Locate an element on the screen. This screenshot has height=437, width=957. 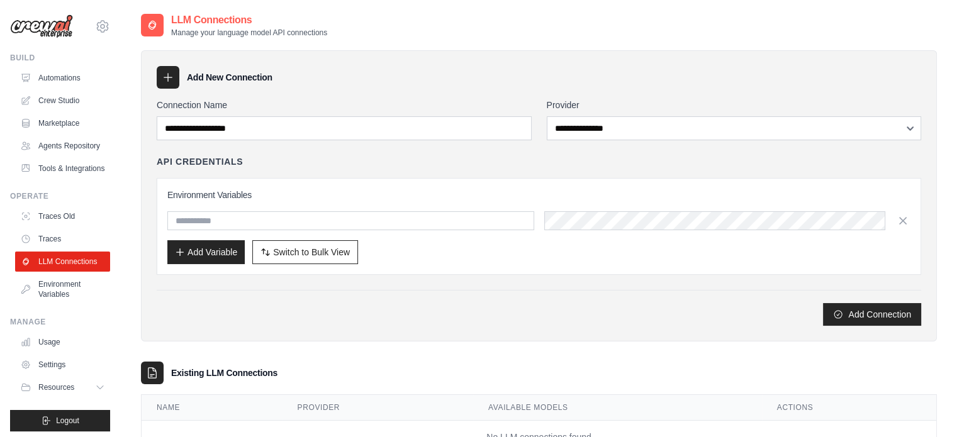
div: Manage is located at coordinates (60, 322).